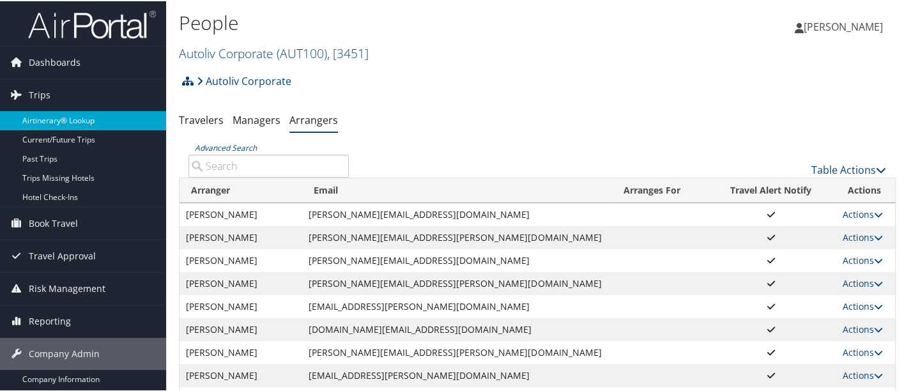  What do you see at coordinates (62, 255) in the screenshot?
I see `span: Travel Approval` at bounding box center [62, 255].